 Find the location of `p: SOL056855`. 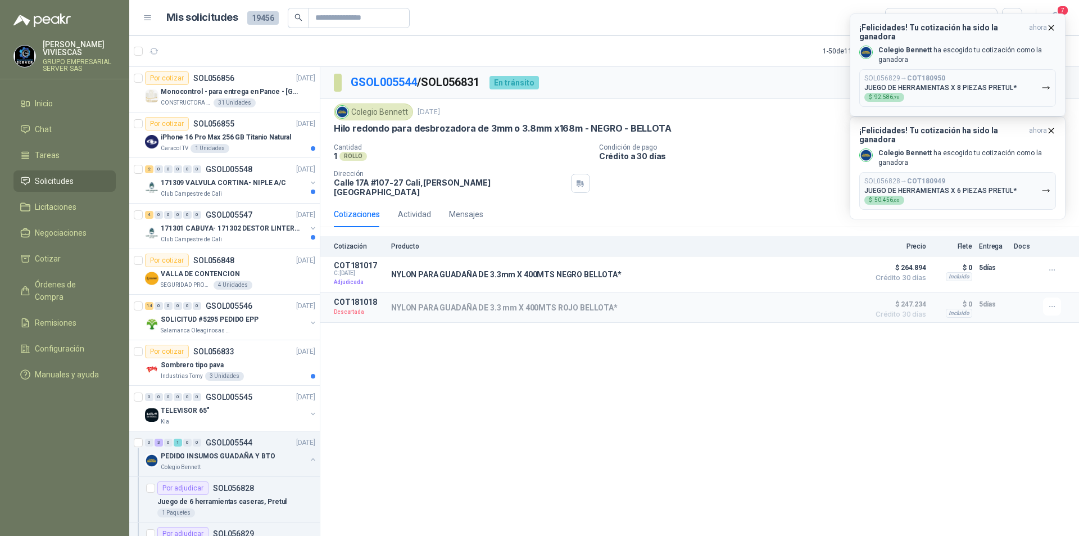

p: SOL056855 is located at coordinates (214, 124).